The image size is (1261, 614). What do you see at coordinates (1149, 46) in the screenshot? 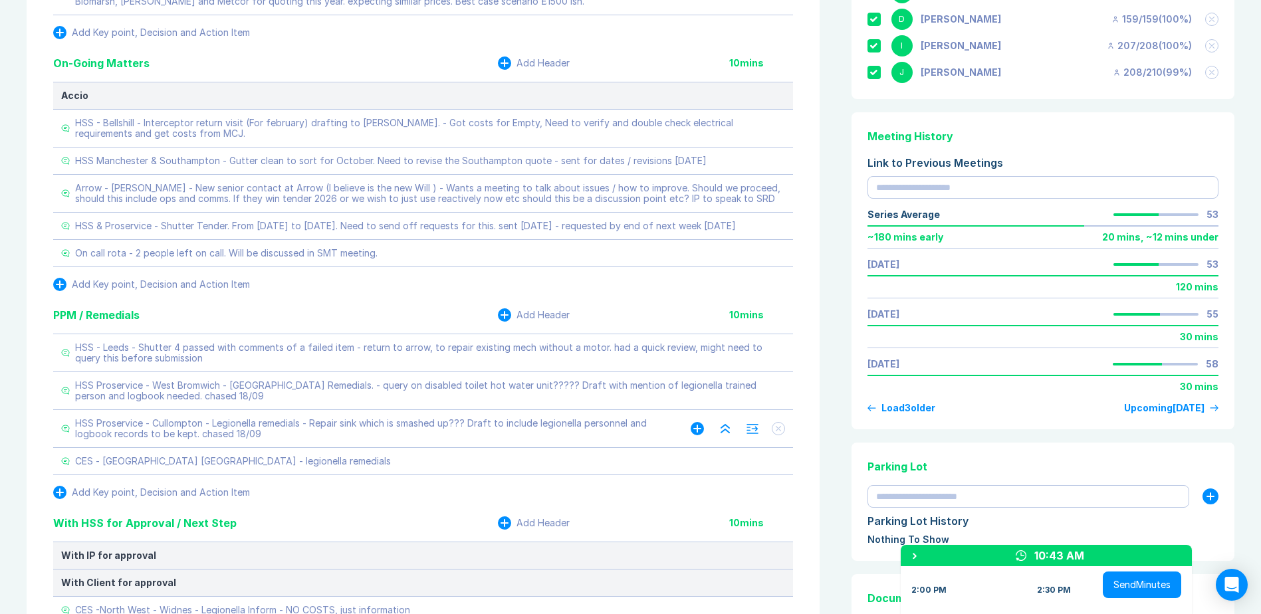
I see `div: 207 / 208 ( 100 %)` at bounding box center [1149, 46].